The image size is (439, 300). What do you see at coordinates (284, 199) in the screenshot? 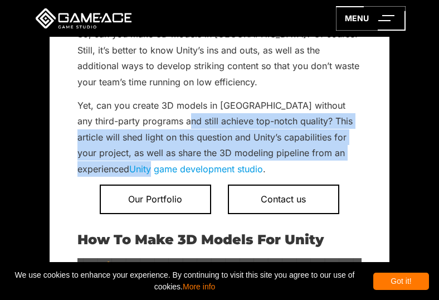
I see `span: Contact us` at bounding box center [284, 199].